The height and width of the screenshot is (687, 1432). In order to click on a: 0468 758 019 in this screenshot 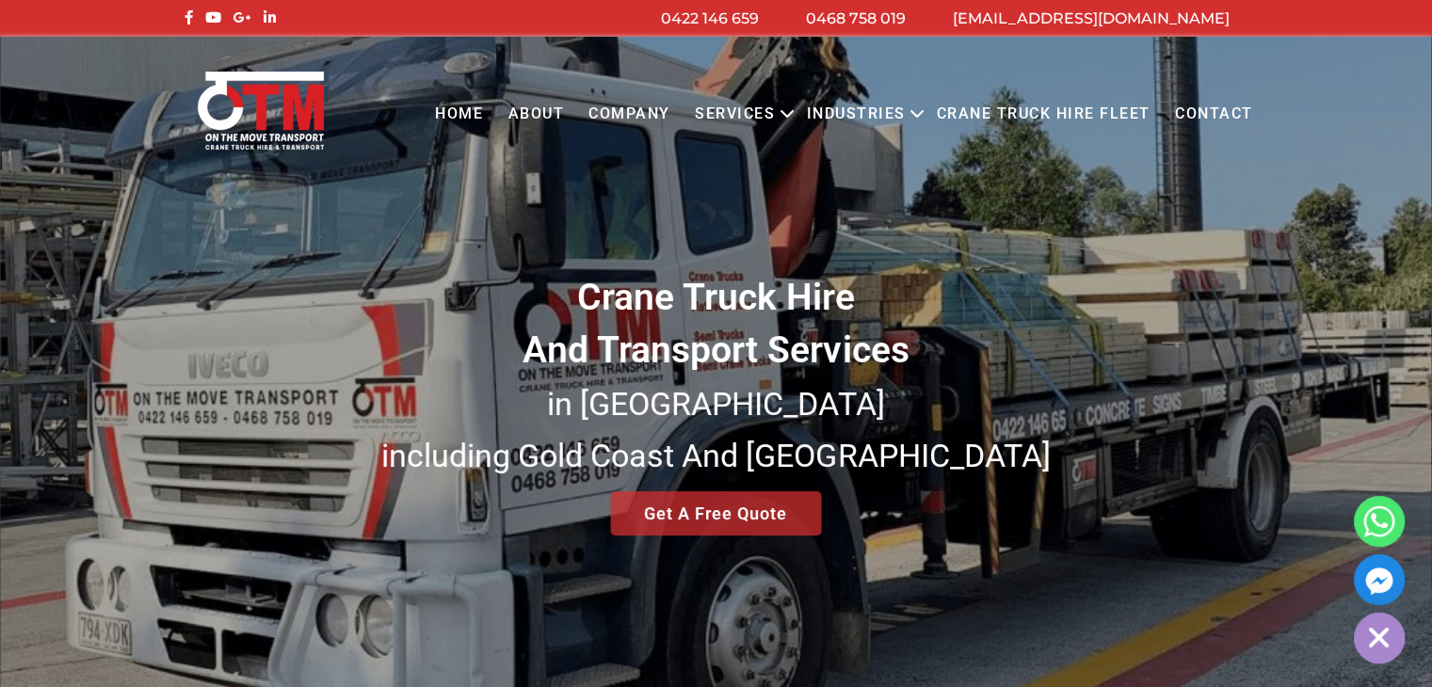, I will do `click(856, 18)`.